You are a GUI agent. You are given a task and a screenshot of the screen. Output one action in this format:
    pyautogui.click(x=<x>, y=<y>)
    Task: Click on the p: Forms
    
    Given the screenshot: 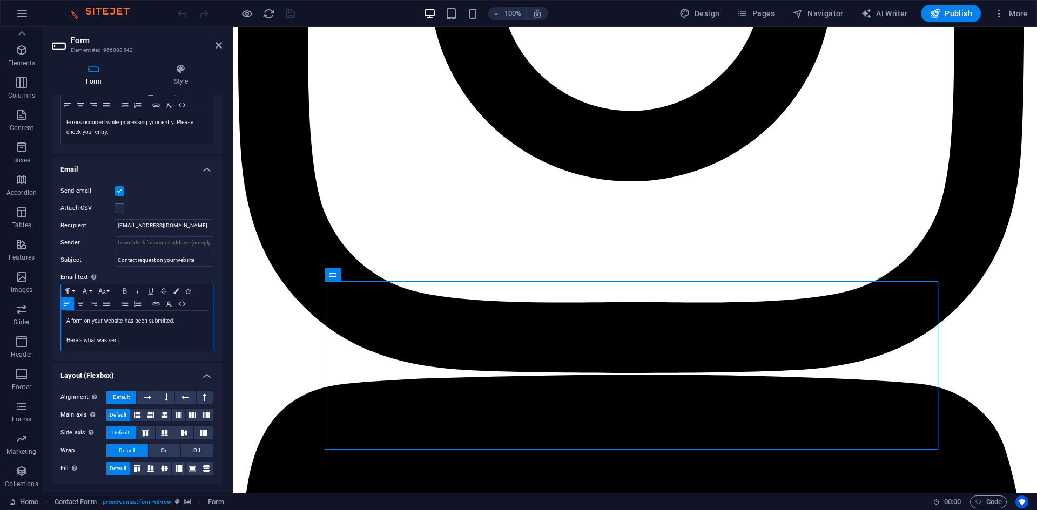 What is the action you would take?
    pyautogui.click(x=22, y=420)
    